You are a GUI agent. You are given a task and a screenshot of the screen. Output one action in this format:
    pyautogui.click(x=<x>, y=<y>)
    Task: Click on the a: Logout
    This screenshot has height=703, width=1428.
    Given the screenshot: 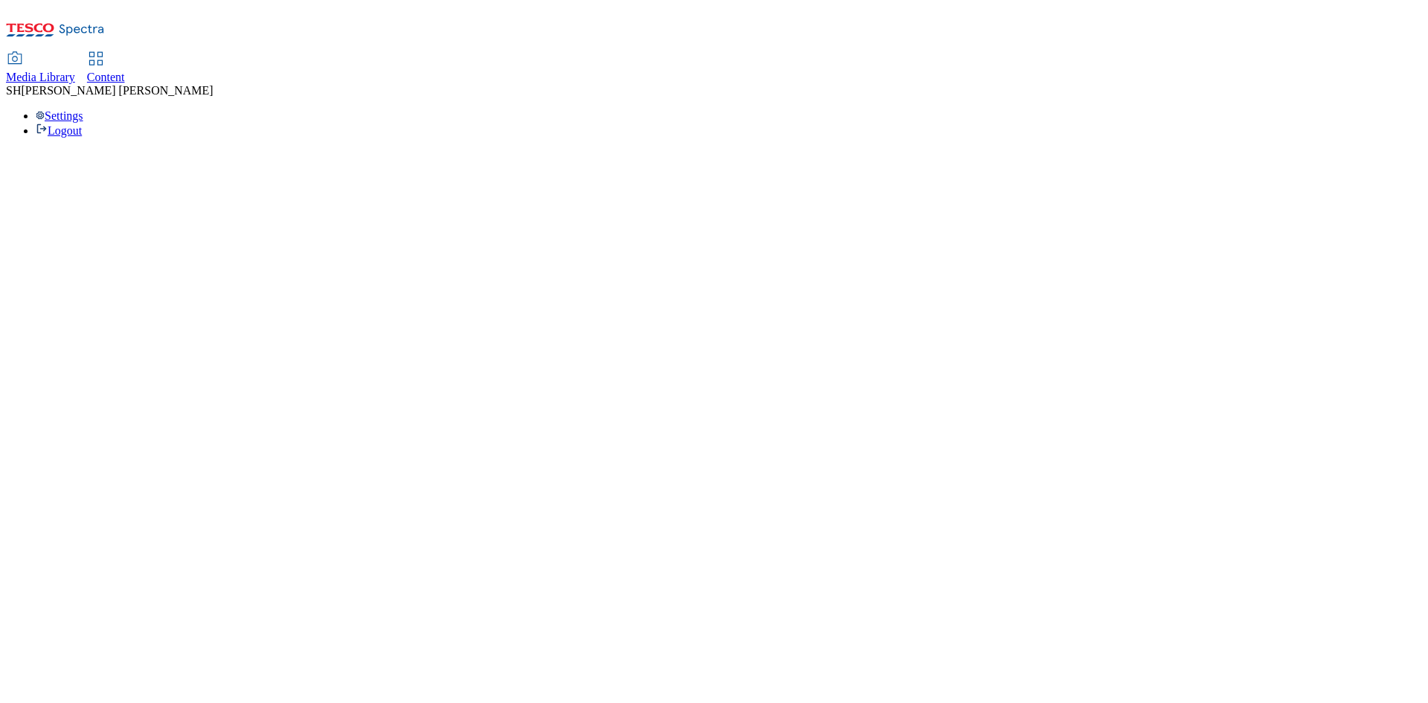 What is the action you would take?
    pyautogui.click(x=59, y=130)
    